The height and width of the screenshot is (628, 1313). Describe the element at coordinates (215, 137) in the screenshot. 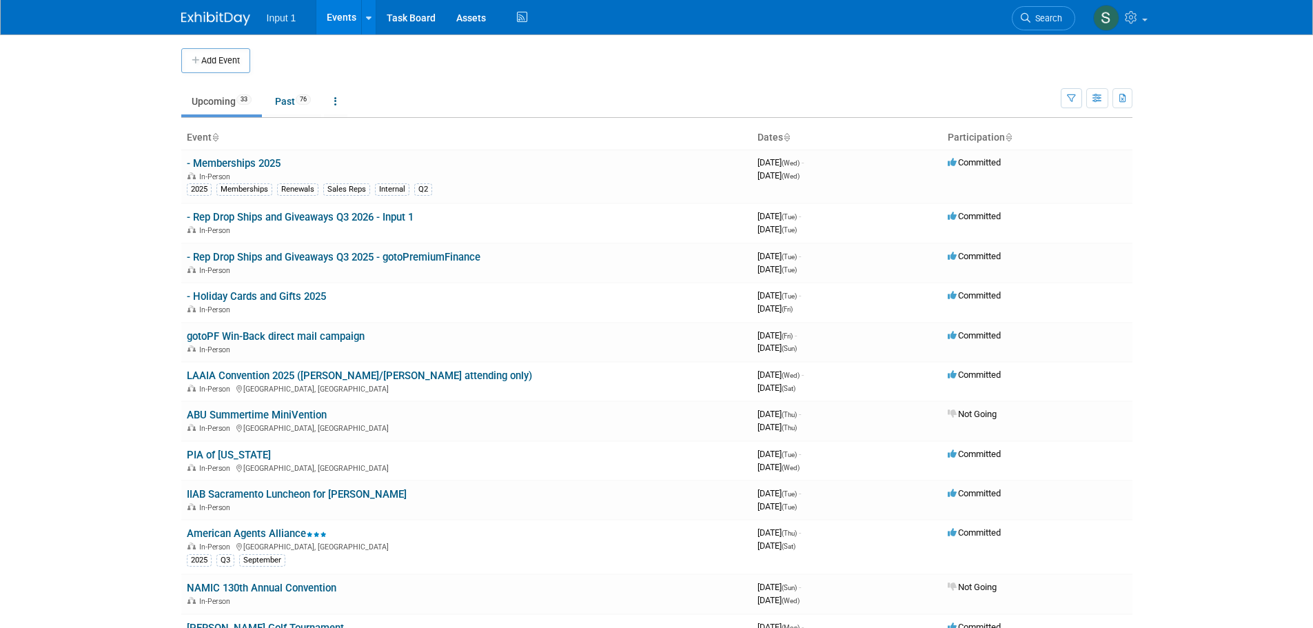

I see `a: Sort by Event Name` at that location.